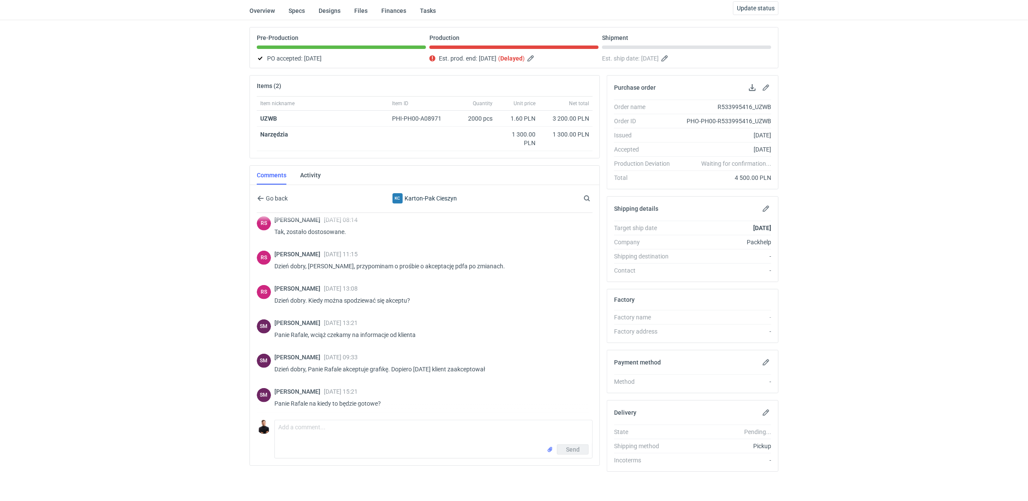 The height and width of the screenshot is (501, 1028). What do you see at coordinates (262, 11) in the screenshot?
I see `a: Overview` at bounding box center [262, 11].